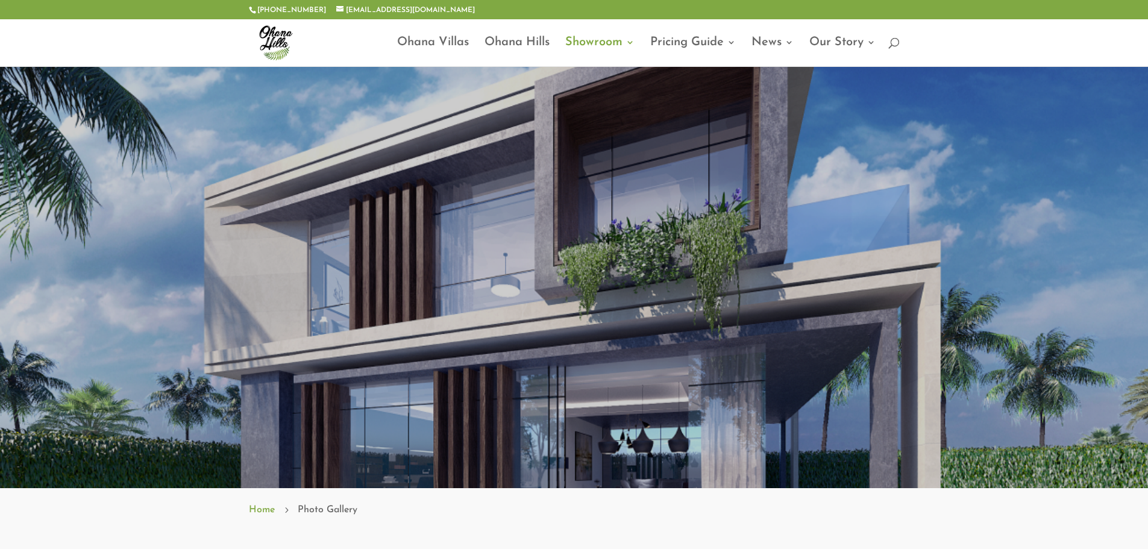 This screenshot has height=549, width=1148. What do you see at coordinates (327, 510) in the screenshot?
I see `span: Photo Gallery` at bounding box center [327, 510].